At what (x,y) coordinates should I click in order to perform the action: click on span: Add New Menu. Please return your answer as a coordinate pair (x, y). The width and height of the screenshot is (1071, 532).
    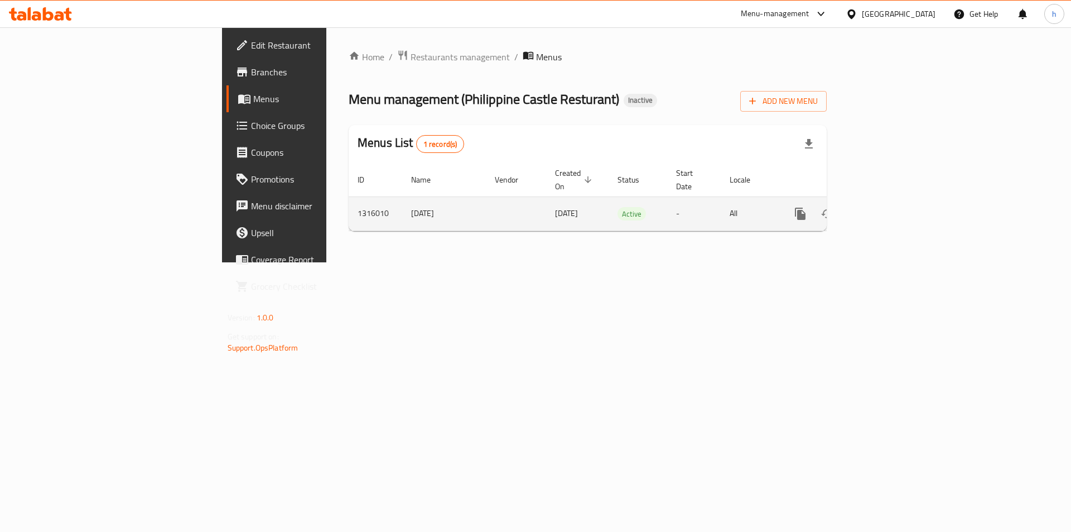
    Looking at the image, I should click on (783, 101).